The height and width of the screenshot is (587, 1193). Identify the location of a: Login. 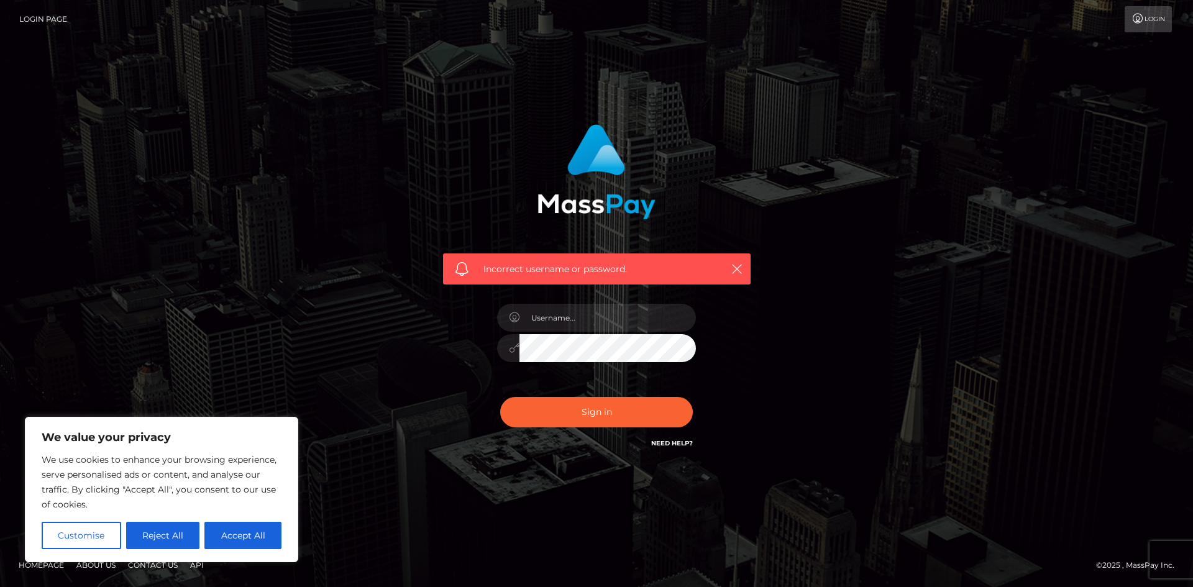
(1148, 19).